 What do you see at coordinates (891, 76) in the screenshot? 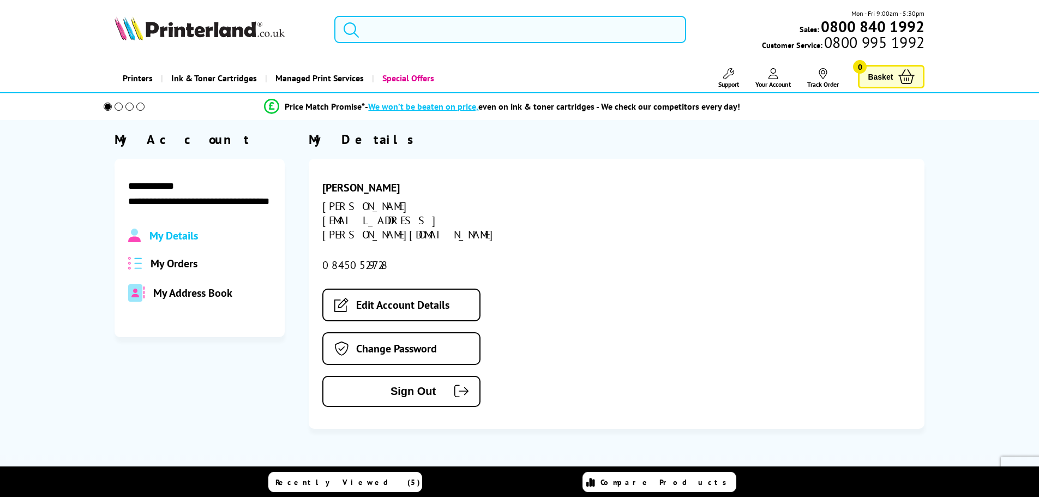
I see `a: Basket 0` at bounding box center [891, 76].